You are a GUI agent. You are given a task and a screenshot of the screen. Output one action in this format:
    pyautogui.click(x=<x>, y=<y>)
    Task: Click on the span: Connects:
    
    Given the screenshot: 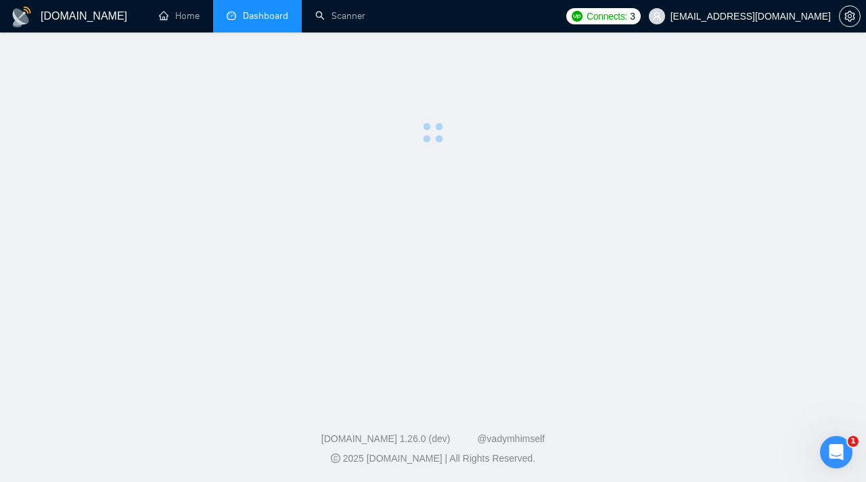 What is the action you would take?
    pyautogui.click(x=607, y=16)
    